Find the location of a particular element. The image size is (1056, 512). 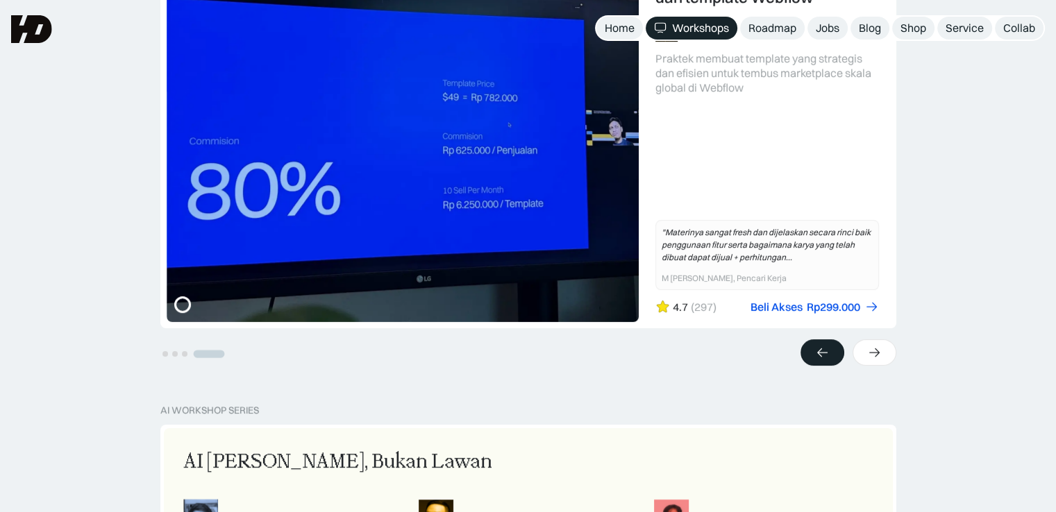

div: Shop is located at coordinates (913, 28).